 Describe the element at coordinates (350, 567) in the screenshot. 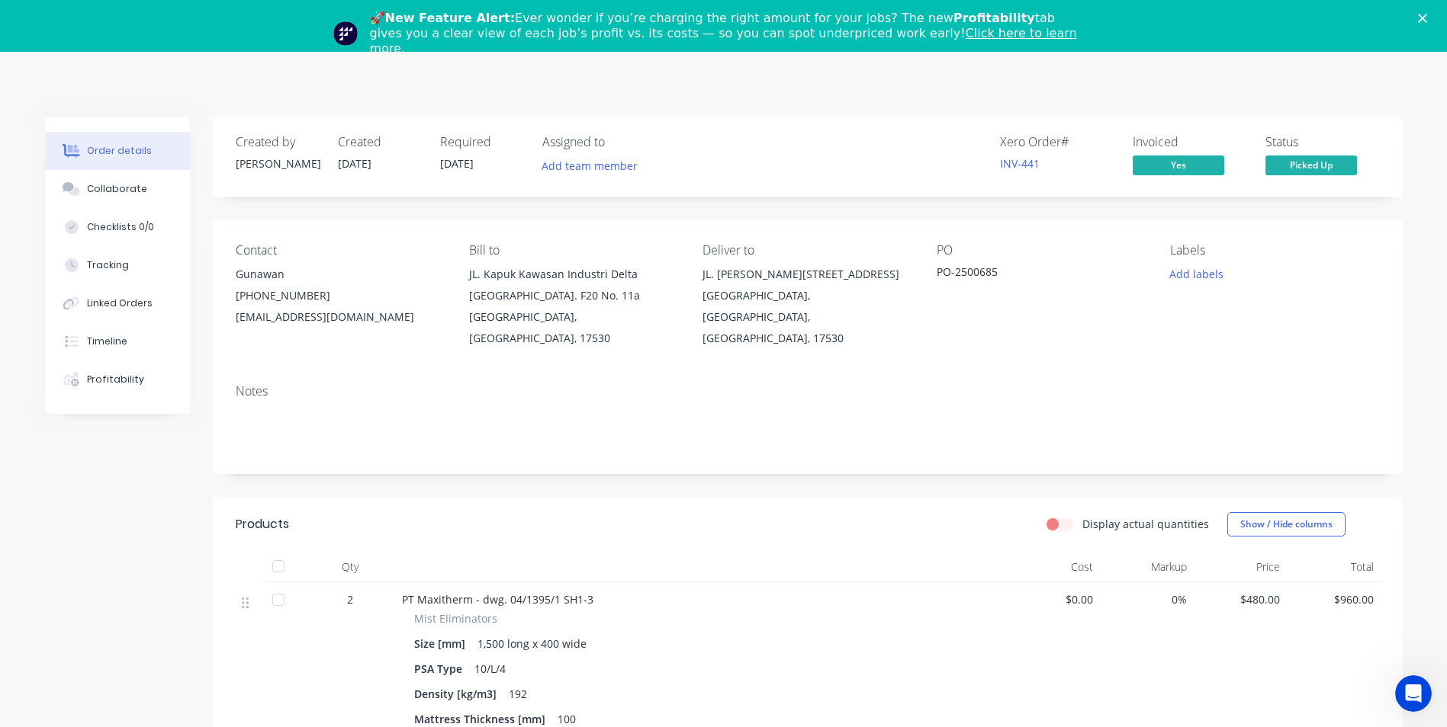

I see `div: Qty` at that location.